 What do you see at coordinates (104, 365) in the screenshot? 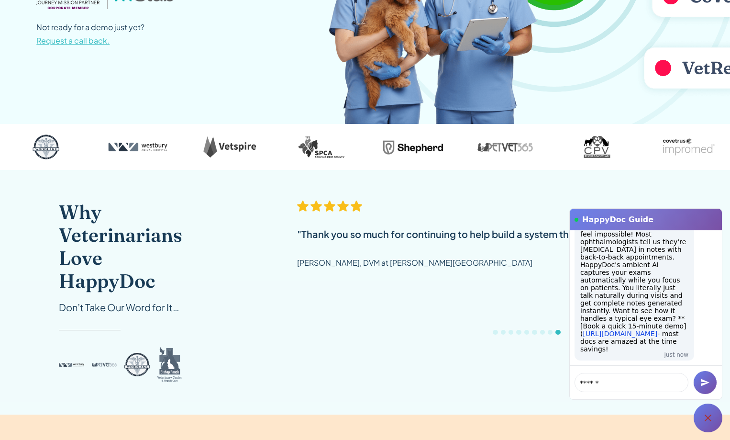
I see `img: PetVet 365 logo` at bounding box center [104, 365].